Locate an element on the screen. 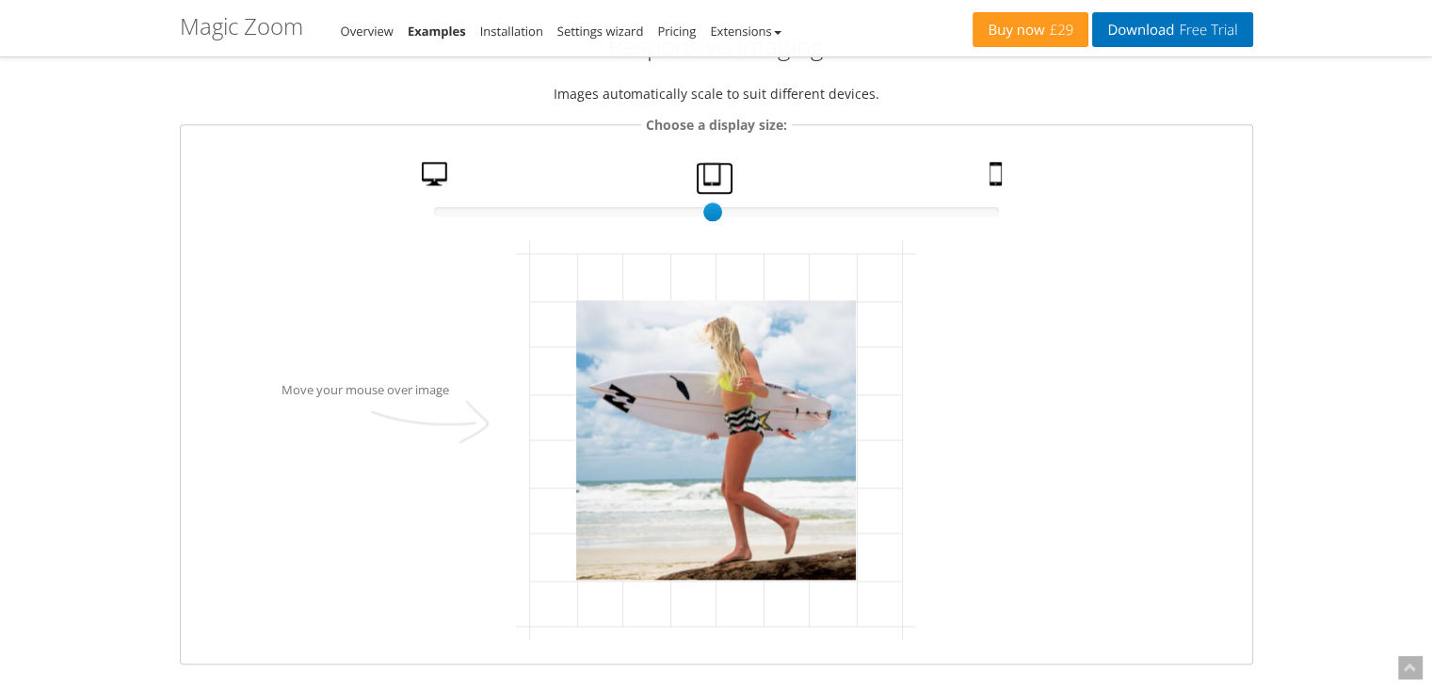  a: Installation is located at coordinates (511, 31).